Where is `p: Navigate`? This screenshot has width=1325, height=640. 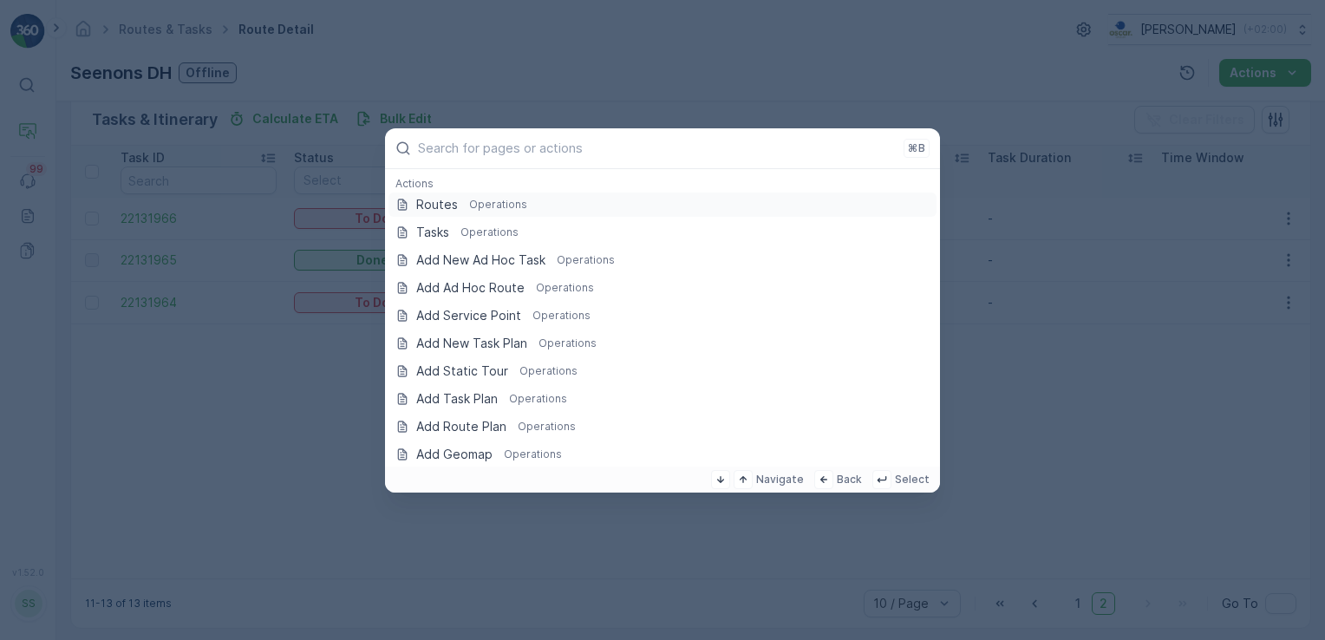 p: Navigate is located at coordinates (780, 480).